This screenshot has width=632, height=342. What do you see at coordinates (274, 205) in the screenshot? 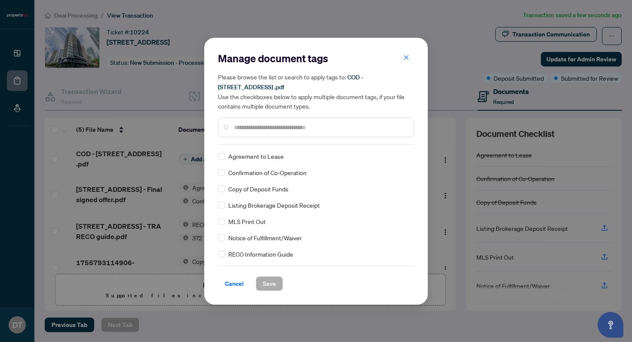
I see `span: Listing Brokerage Deposit Receipt` at bounding box center [274, 205].